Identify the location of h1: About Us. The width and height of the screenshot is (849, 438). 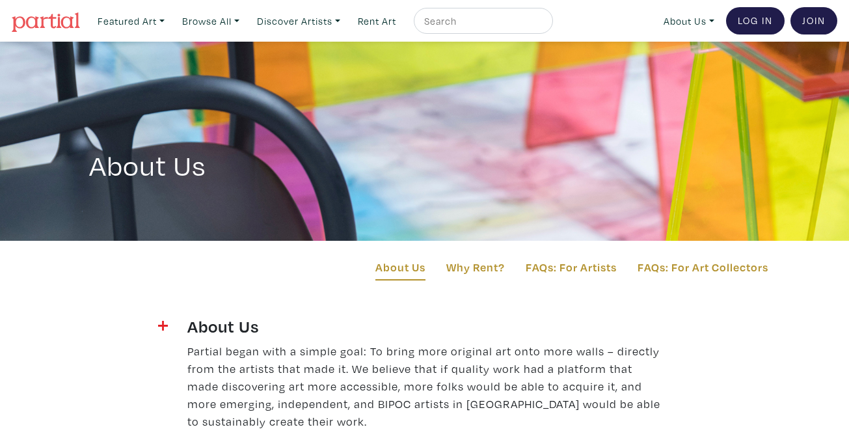
(425, 147).